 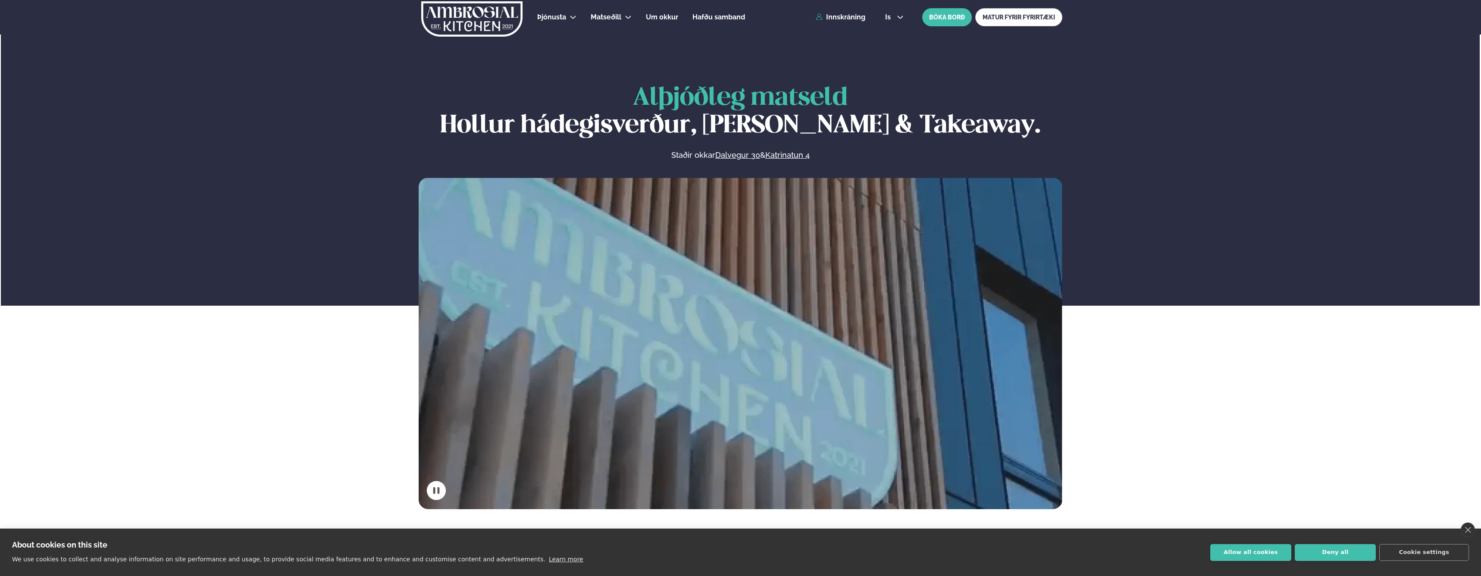 What do you see at coordinates (1251, 552) in the screenshot?
I see `button: Allow all cookies` at bounding box center [1251, 552].